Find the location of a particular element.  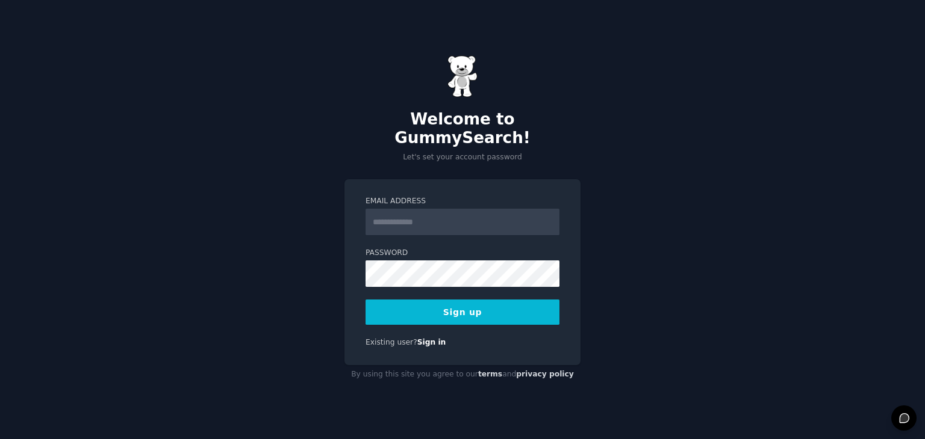

h2: Welcome to GummySearch! is located at coordinates (462, 129).